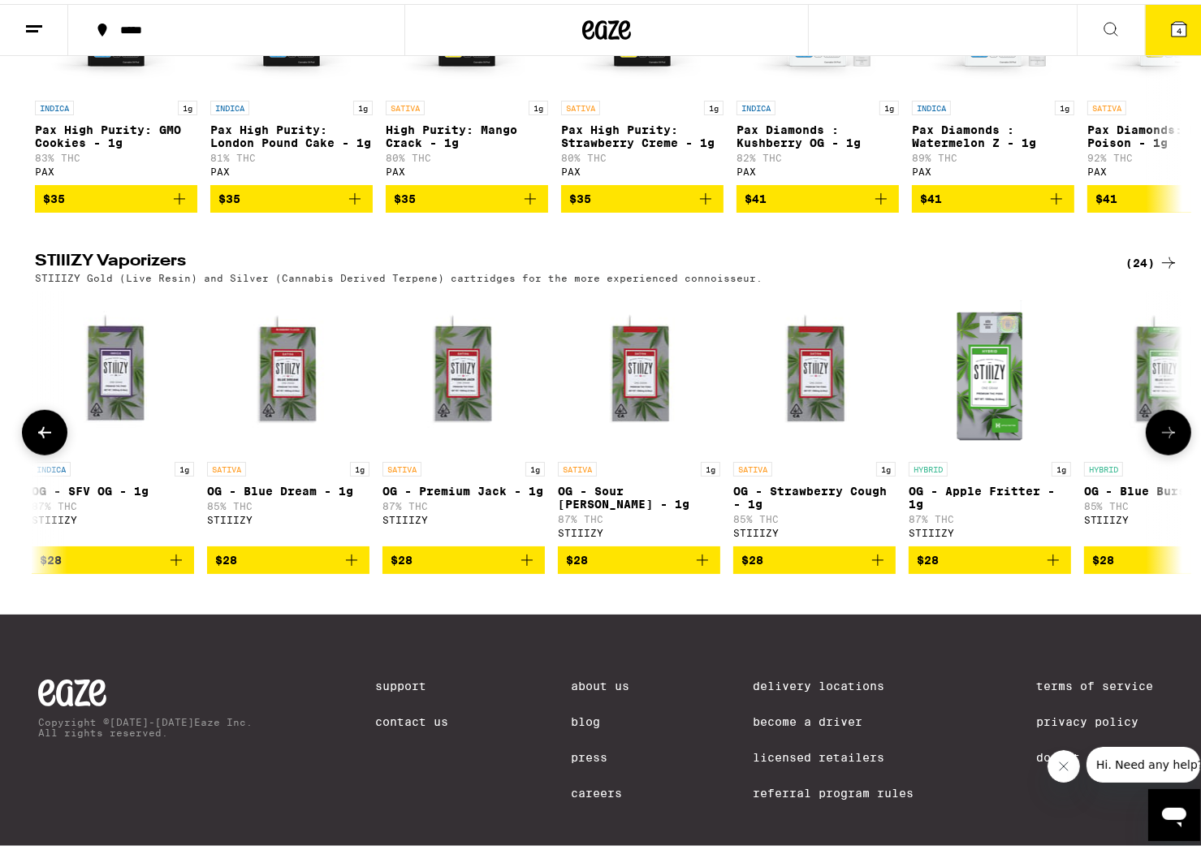 The image size is (1201, 850). What do you see at coordinates (639, 415) in the screenshot?
I see `a: Open page for OG - Sour Tangie - 1g from STIIIZY` at bounding box center [639, 415].